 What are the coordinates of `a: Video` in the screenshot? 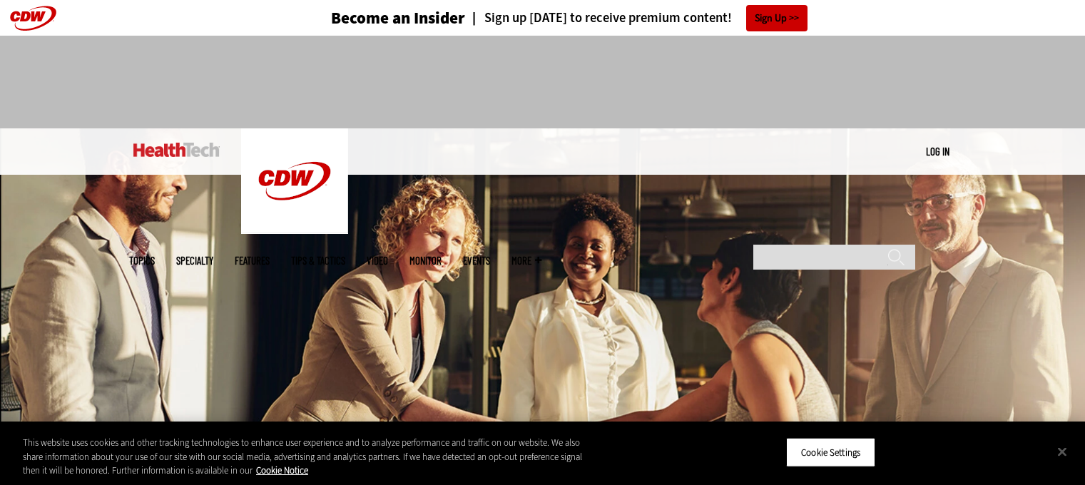 It's located at (377, 260).